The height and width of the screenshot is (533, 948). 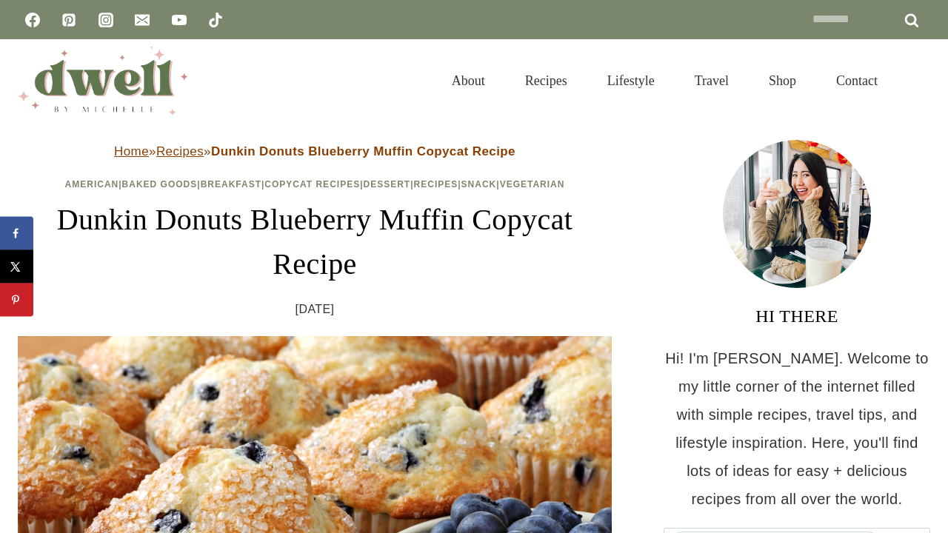 I want to click on a: Baked Goods, so click(x=160, y=184).